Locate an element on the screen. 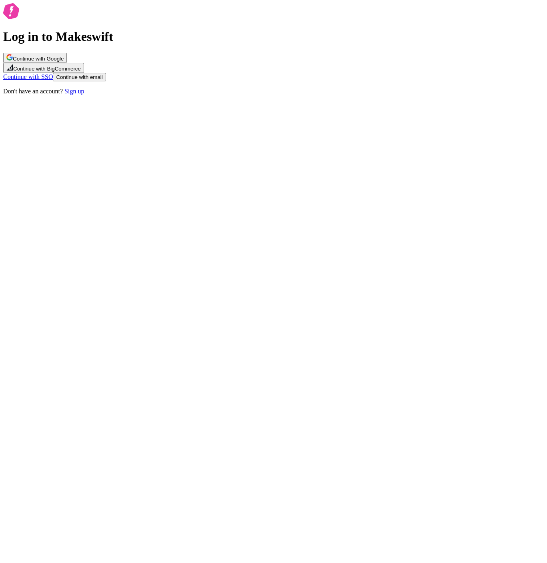  span: Continue with BigCommerce is located at coordinates (47, 68).